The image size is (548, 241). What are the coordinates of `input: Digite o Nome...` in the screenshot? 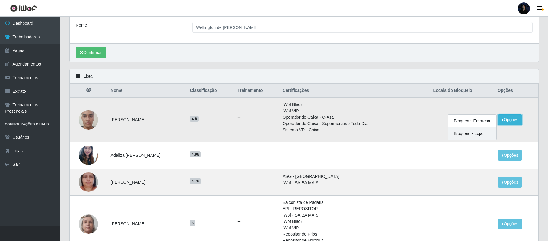 It's located at (363, 27).